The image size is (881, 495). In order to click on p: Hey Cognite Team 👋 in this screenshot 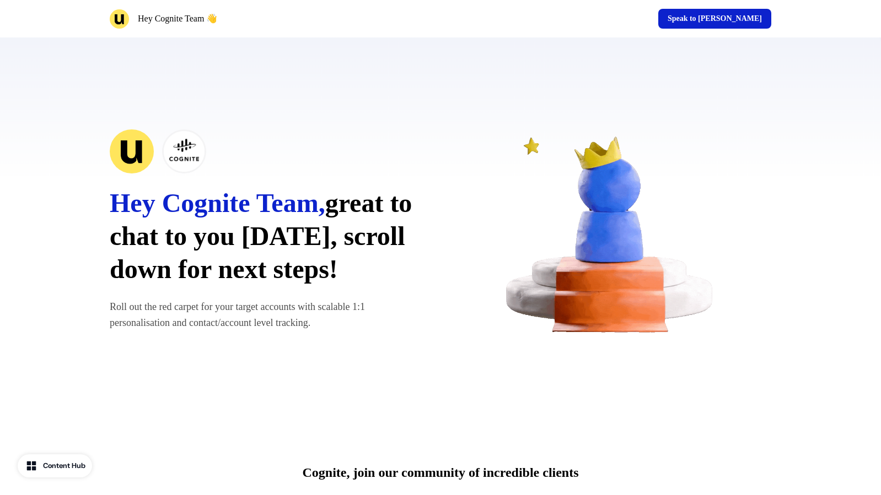, I will do `click(177, 19)`.